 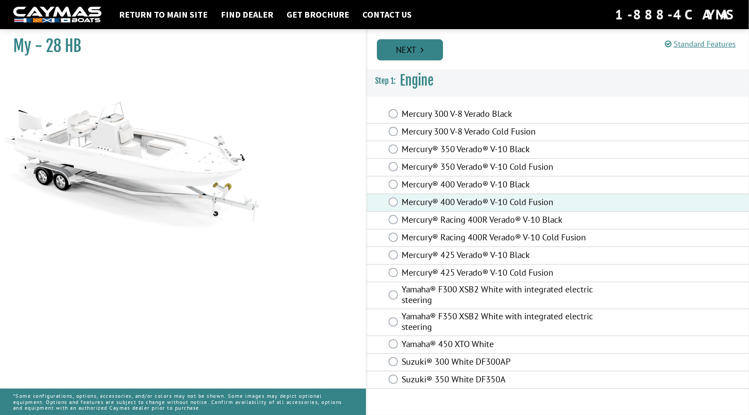 I want to click on a: Find Dealer, so click(x=247, y=15).